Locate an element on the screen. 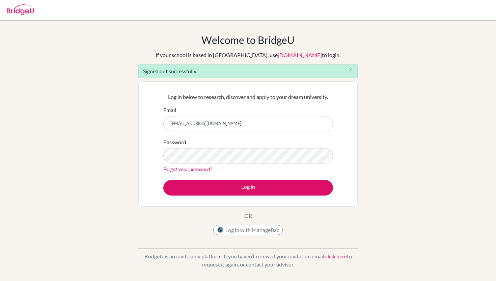 Image resolution: width=496 pixels, height=281 pixels. i: close is located at coordinates (351, 69).